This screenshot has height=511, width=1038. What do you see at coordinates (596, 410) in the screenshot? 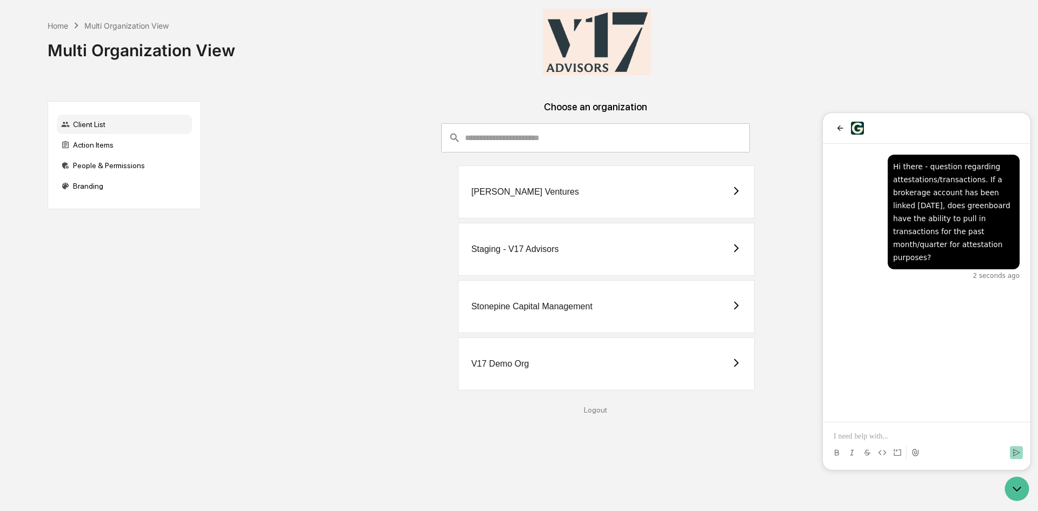
I see `div: Logout` at bounding box center [596, 410].